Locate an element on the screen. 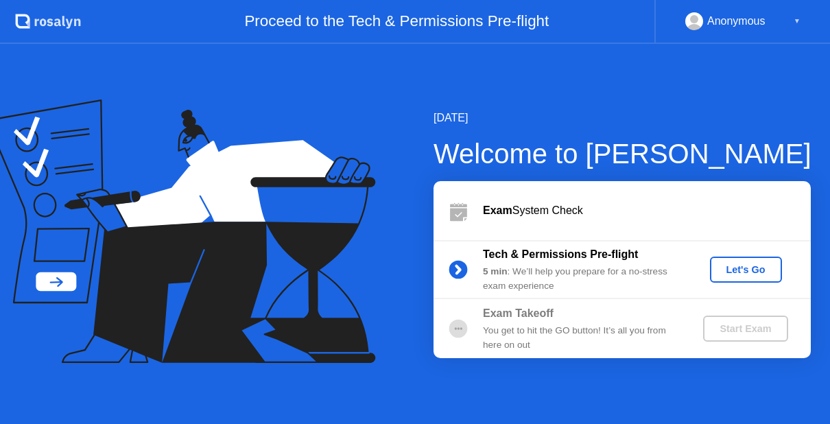  div: : We’ll help you prepare for a no-stress exam experience is located at coordinates (581, 278).